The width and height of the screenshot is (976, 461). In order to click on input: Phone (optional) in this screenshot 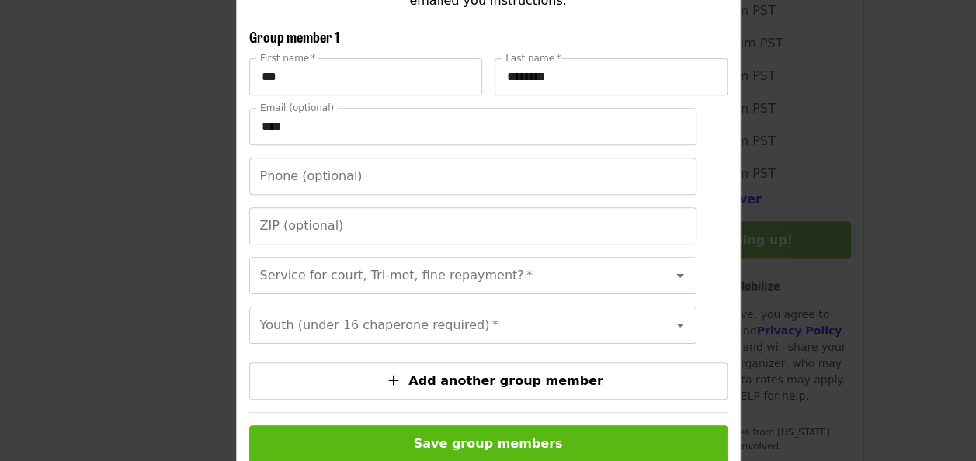, I will do `click(473, 176)`.